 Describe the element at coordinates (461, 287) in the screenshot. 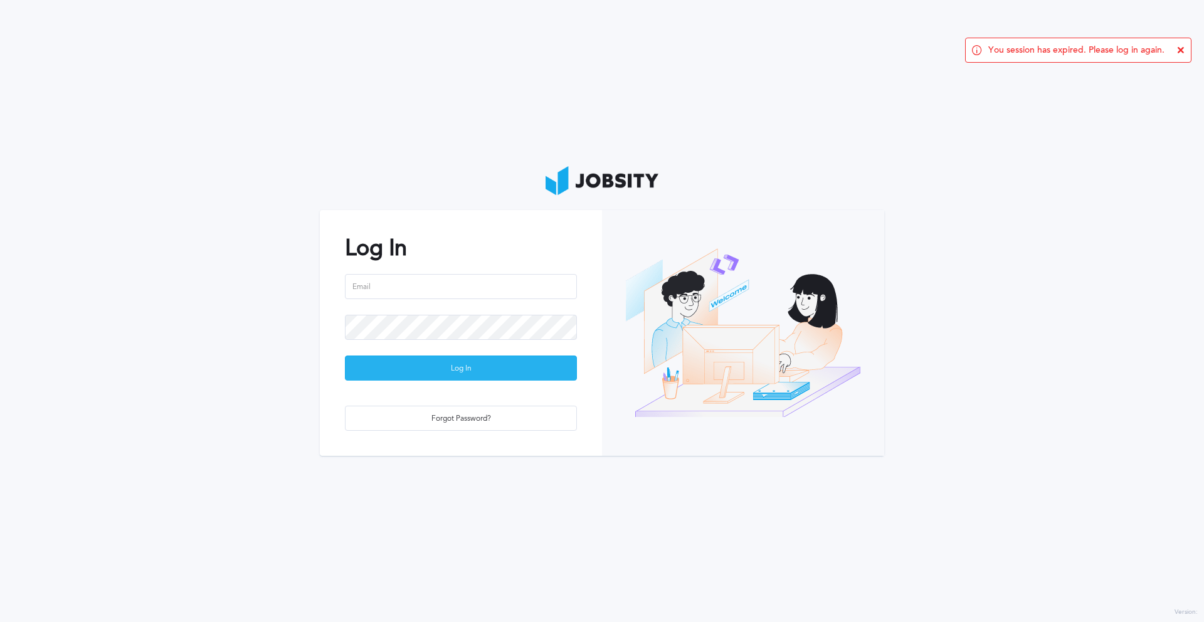

I see `input: Email` at that location.